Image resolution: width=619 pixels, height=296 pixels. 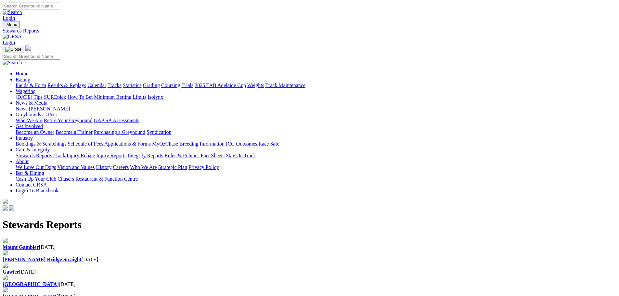 What do you see at coordinates (165, 144) in the screenshot?
I see `a: MyOzChase` at bounding box center [165, 144].